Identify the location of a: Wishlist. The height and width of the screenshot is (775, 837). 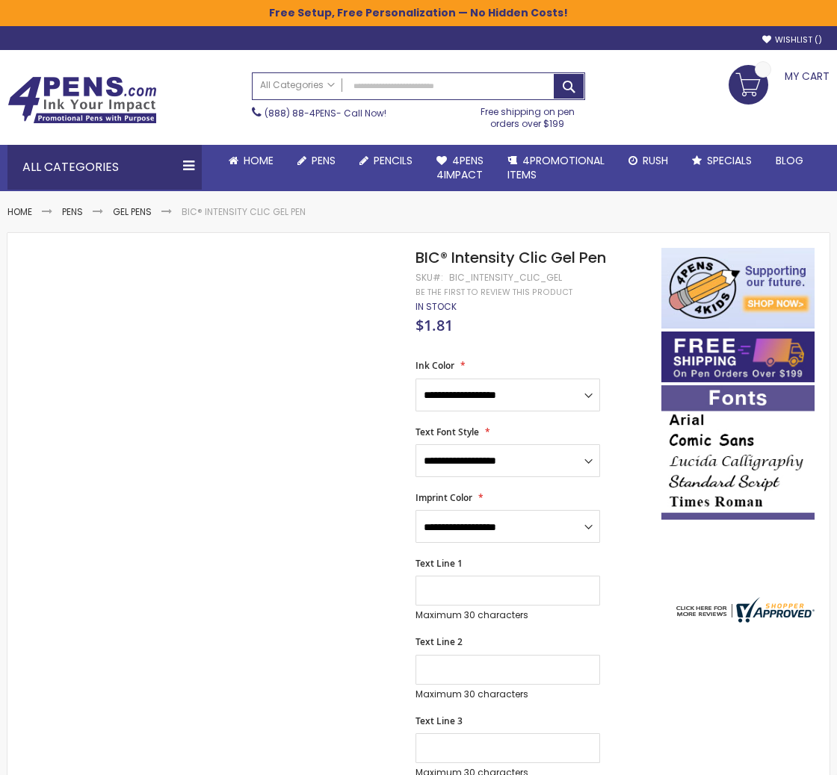
(792, 40).